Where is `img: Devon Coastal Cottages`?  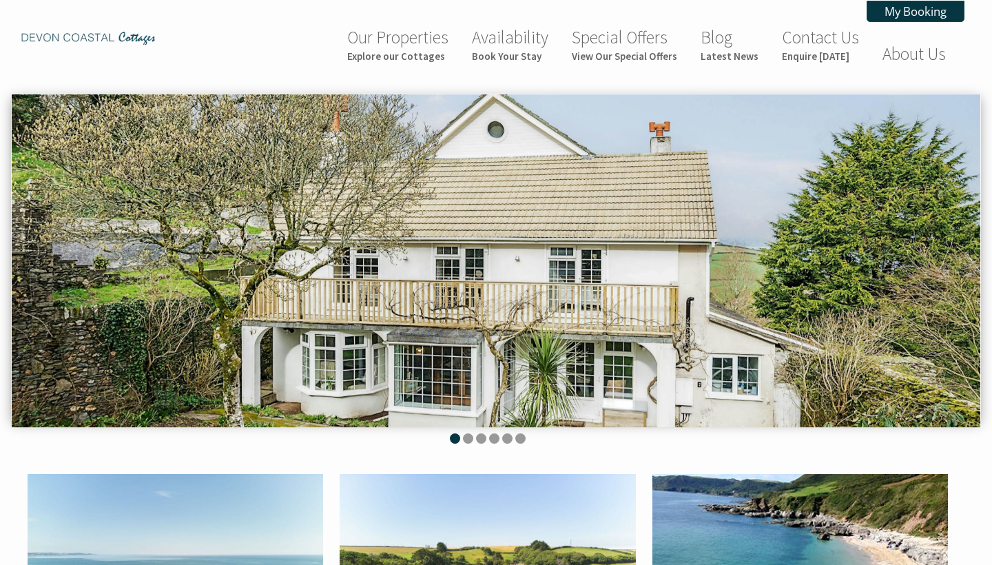 img: Devon Coastal Cottages is located at coordinates (88, 38).